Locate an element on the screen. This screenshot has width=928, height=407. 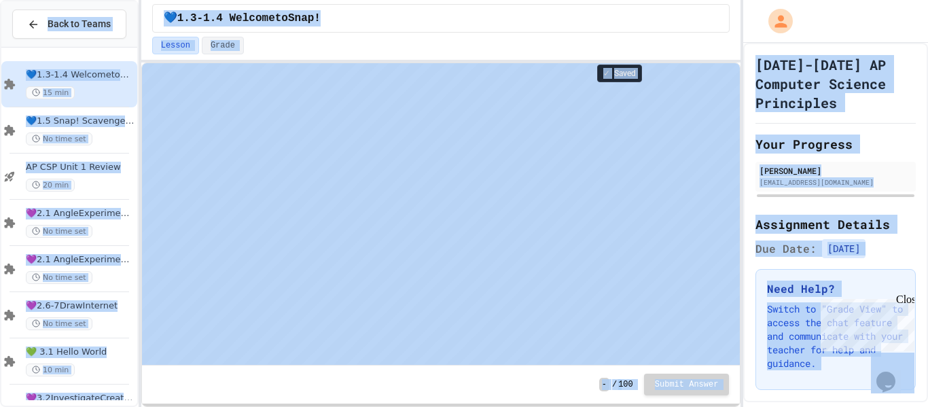
span: Due Date: is located at coordinates (786, 249).